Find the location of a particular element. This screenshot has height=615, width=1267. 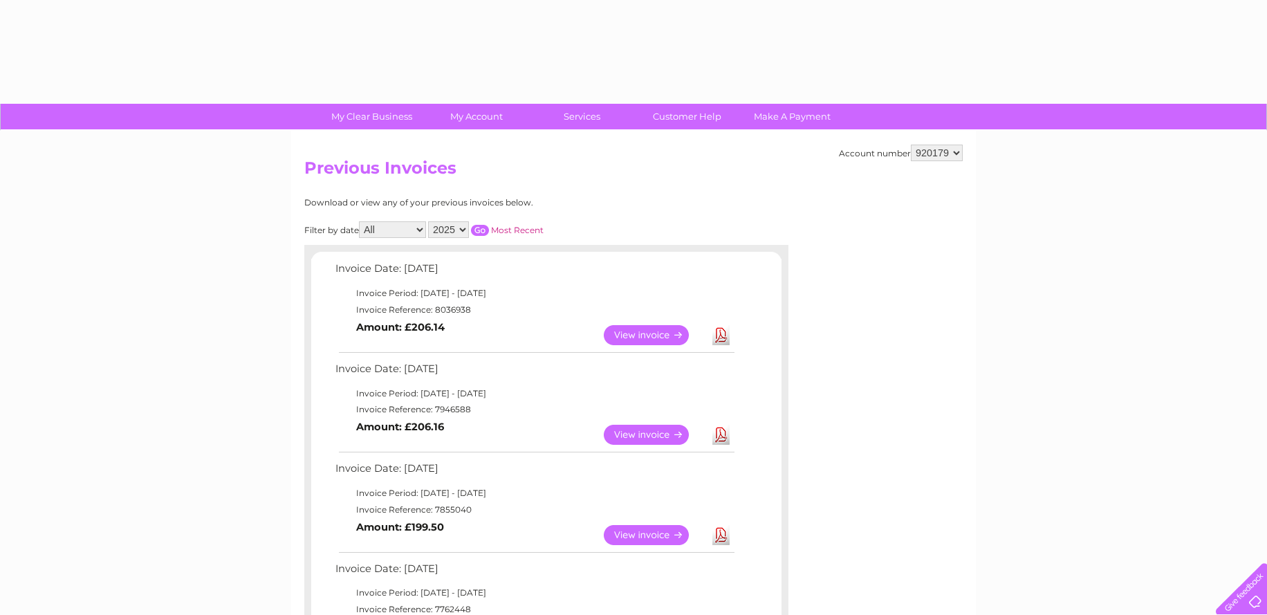

td: Invoice Reference: 7946588 is located at coordinates (534, 409).